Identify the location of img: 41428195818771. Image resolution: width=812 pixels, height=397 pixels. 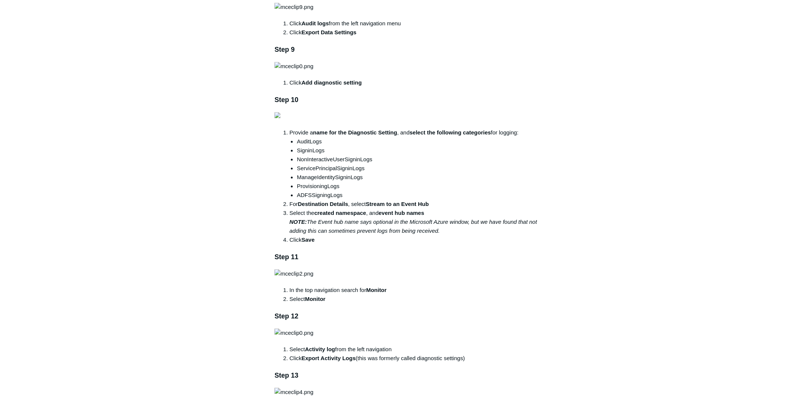
(277, 115).